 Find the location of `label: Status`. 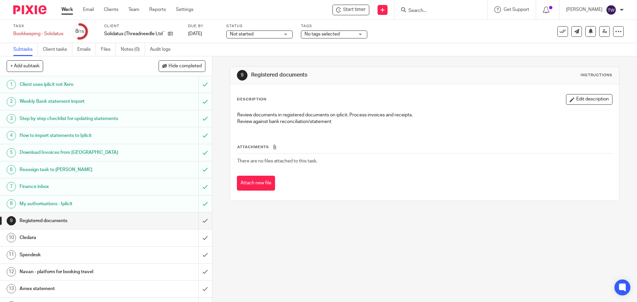

label: Status is located at coordinates (259, 26).